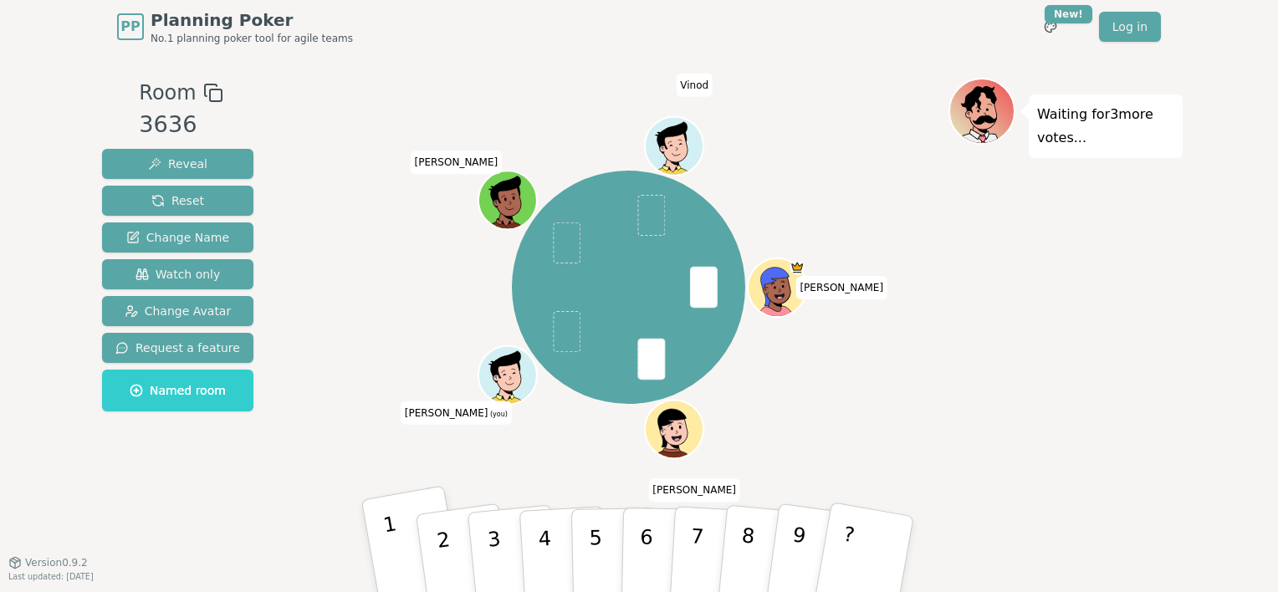 Image resolution: width=1278 pixels, height=592 pixels. I want to click on button: Named room, so click(177, 391).